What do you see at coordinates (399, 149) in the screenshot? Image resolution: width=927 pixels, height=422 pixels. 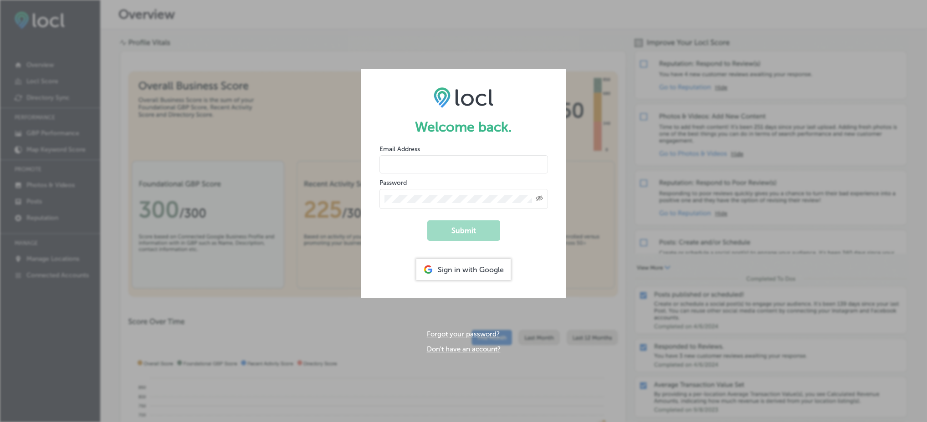 I see `label: Email Address` at bounding box center [399, 149].